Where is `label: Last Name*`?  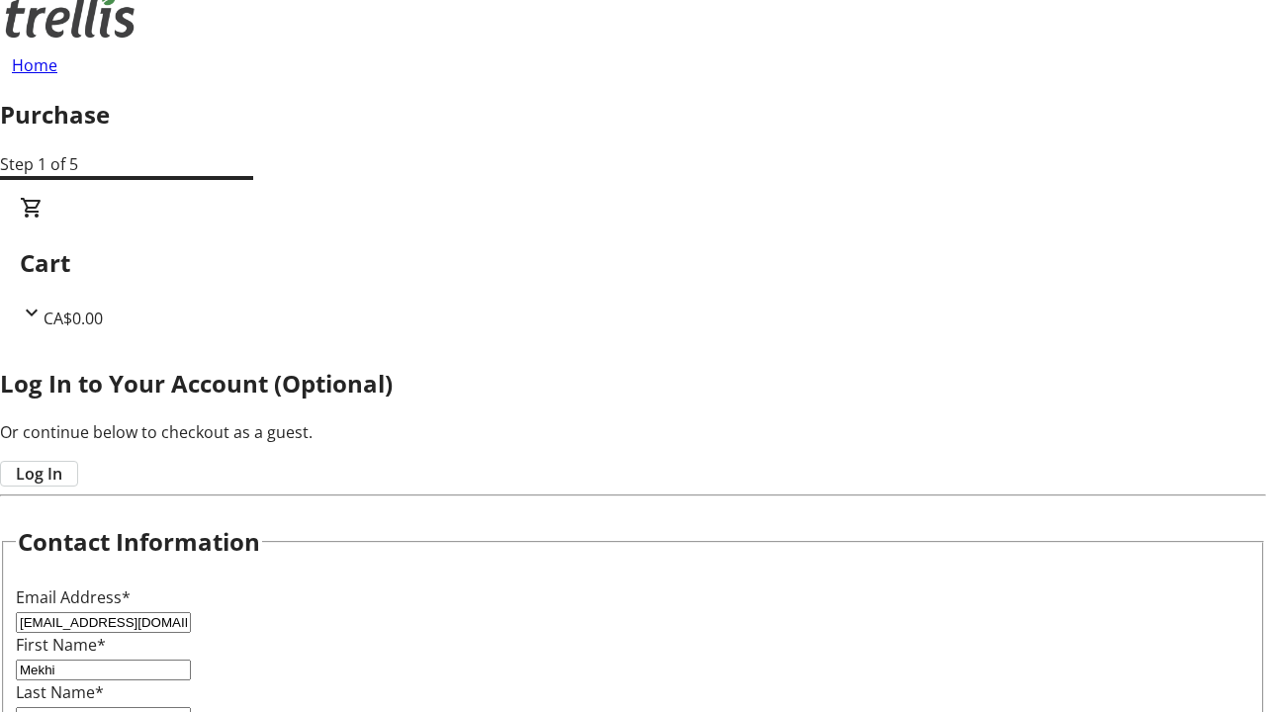
label: Last Name* is located at coordinates (59, 692).